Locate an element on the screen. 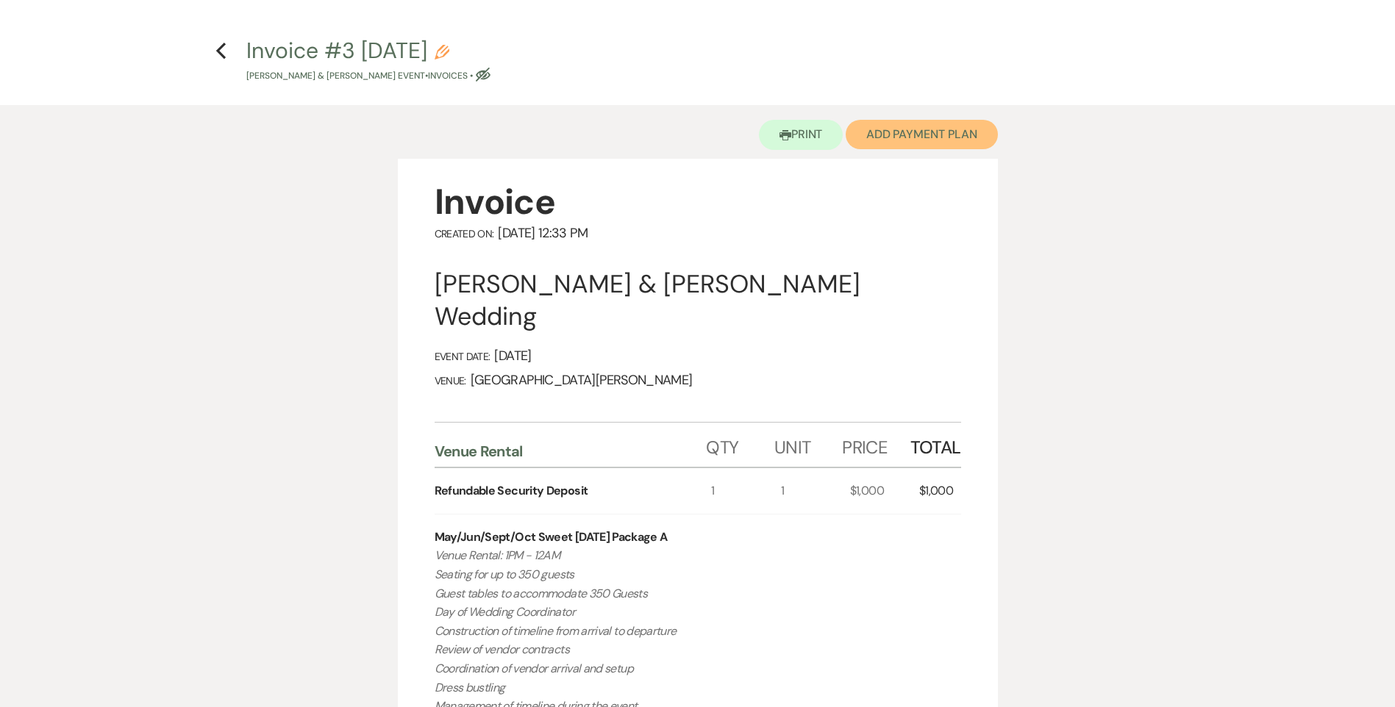 The height and width of the screenshot is (707, 1395). button: Print is located at coordinates (801, 135).